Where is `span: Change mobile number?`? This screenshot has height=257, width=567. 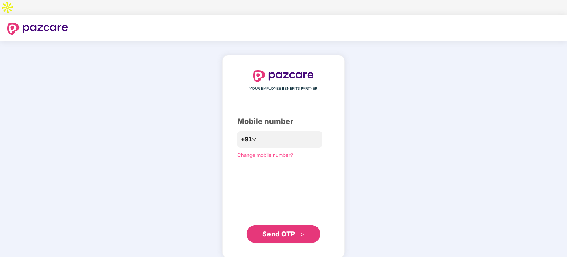
span: Change mobile number? is located at coordinates (265, 155).